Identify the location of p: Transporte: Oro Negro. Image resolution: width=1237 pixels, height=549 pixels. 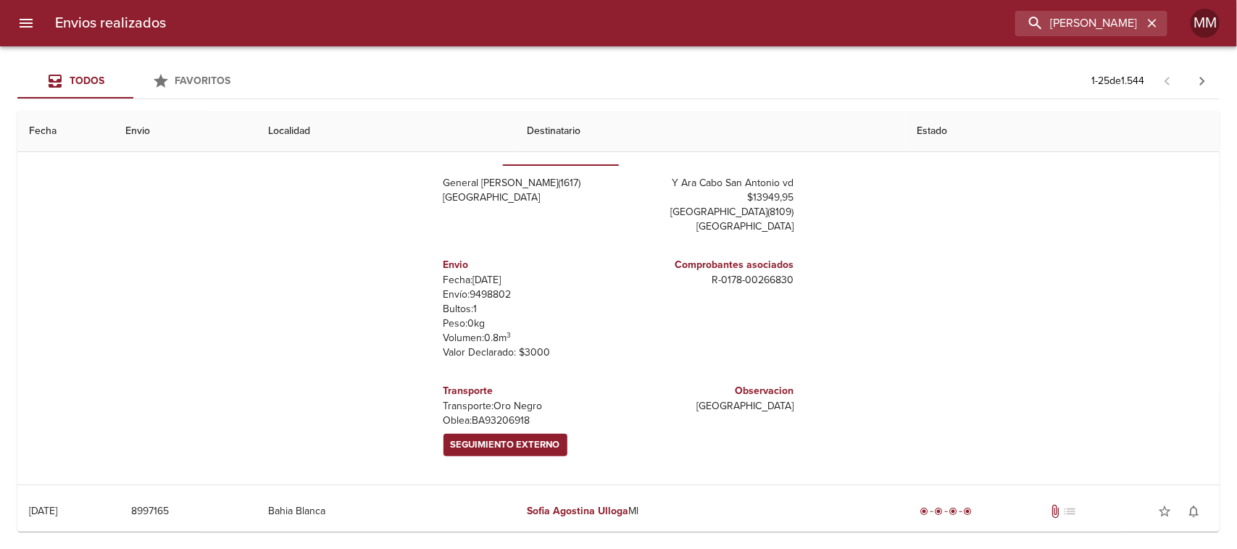
(528, 406).